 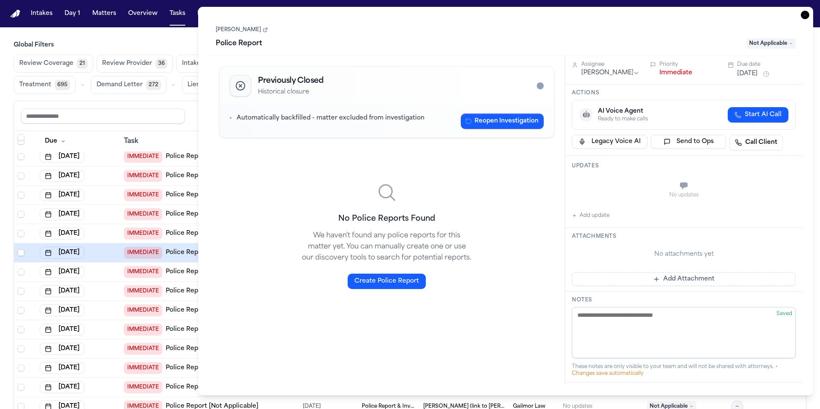 I want to click on a: Day 1, so click(x=72, y=14).